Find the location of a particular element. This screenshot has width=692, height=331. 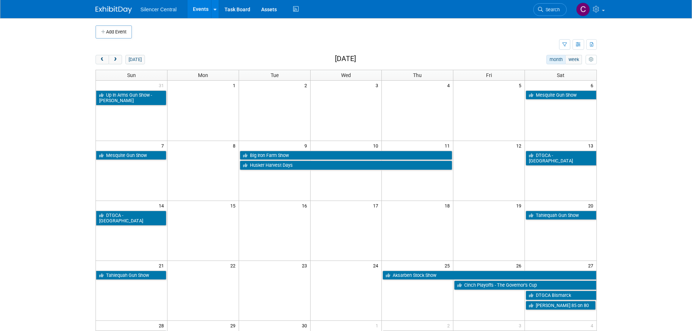

span: 15 is located at coordinates (234, 205).